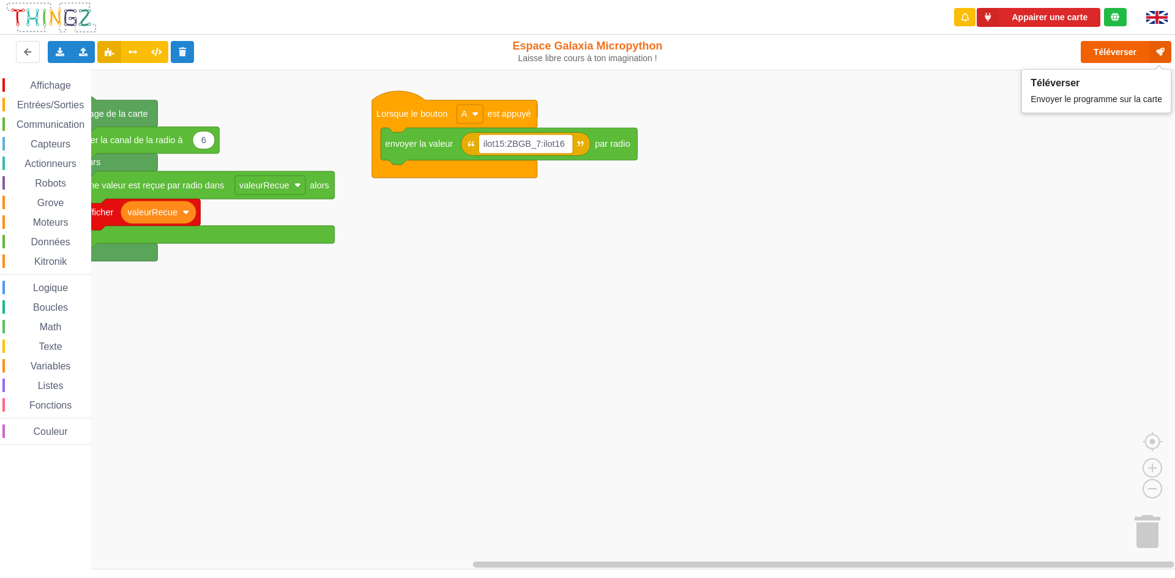  What do you see at coordinates (524, 144) in the screenshot?
I see `text: ilot15:ZBGB_7:ilot16` at bounding box center [524, 144].